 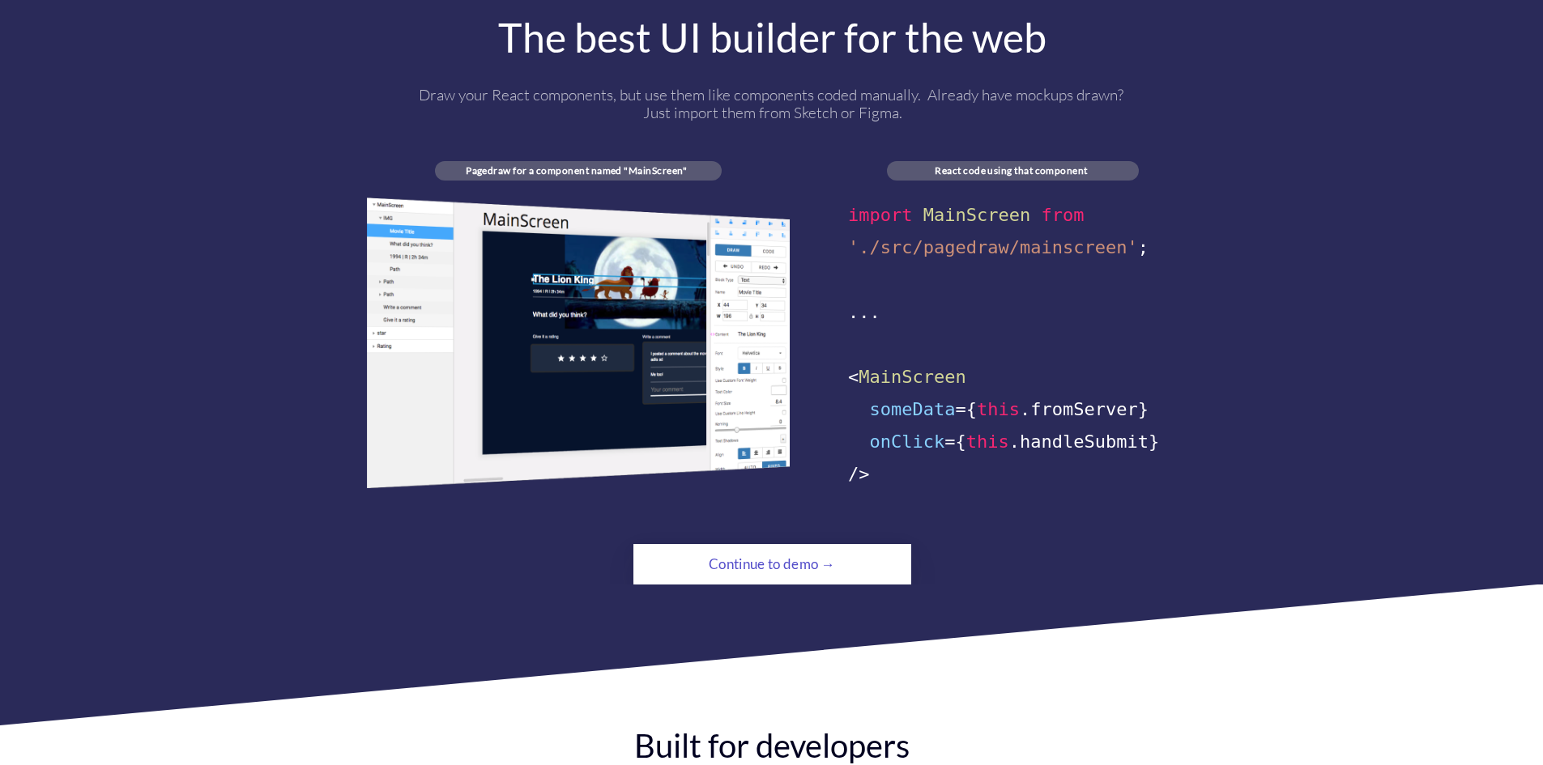 I want to click on div: Continue to demo →, so click(x=772, y=565).